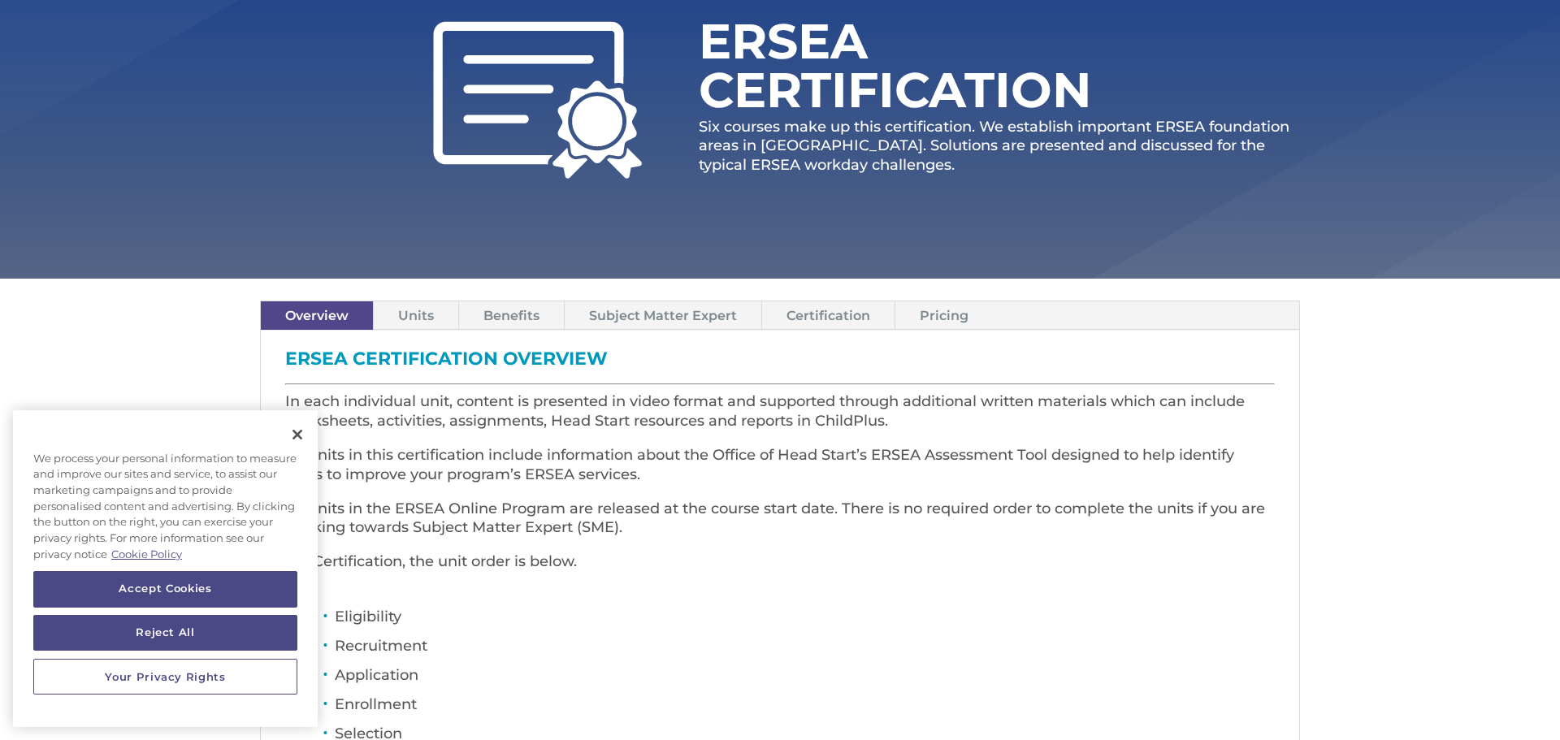  I want to click on span: Recruitment, so click(381, 646).